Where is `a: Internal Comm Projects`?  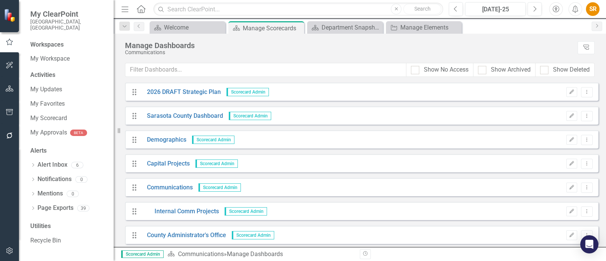
a: Internal Comm Projects is located at coordinates (180, 211).